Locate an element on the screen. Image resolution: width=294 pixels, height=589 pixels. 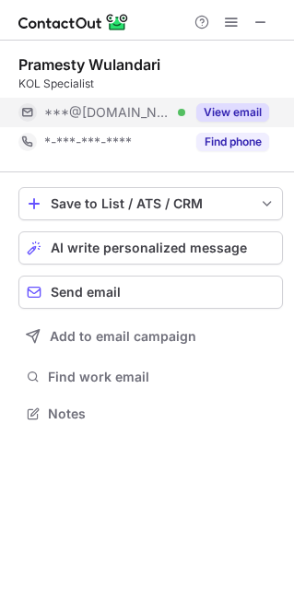
button: Find work email is located at coordinates (150, 377).